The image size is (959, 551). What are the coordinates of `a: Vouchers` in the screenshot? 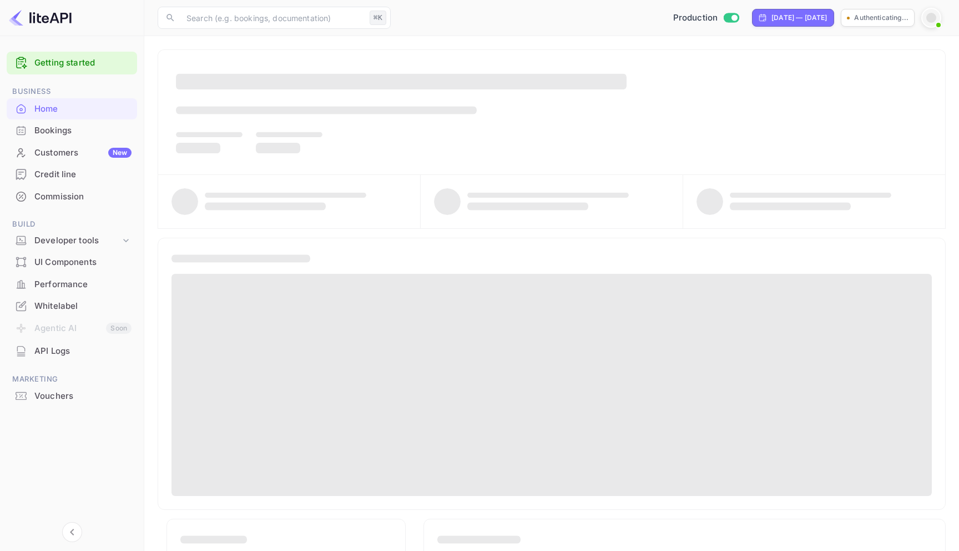 It's located at (72, 395).